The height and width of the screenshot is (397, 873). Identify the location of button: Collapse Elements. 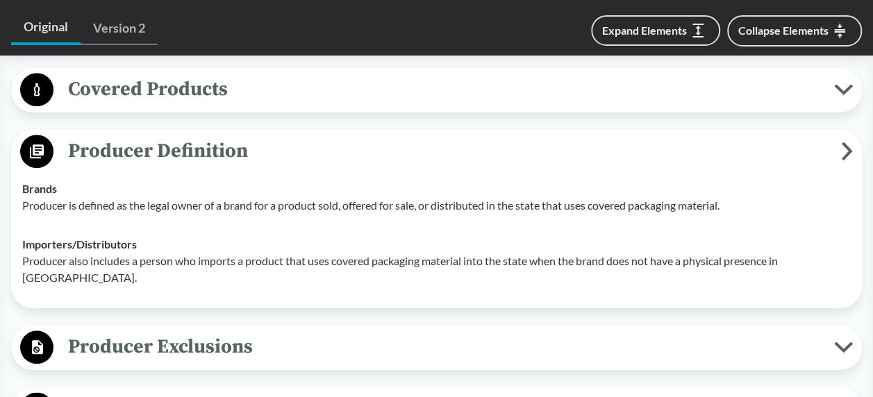
(794, 31).